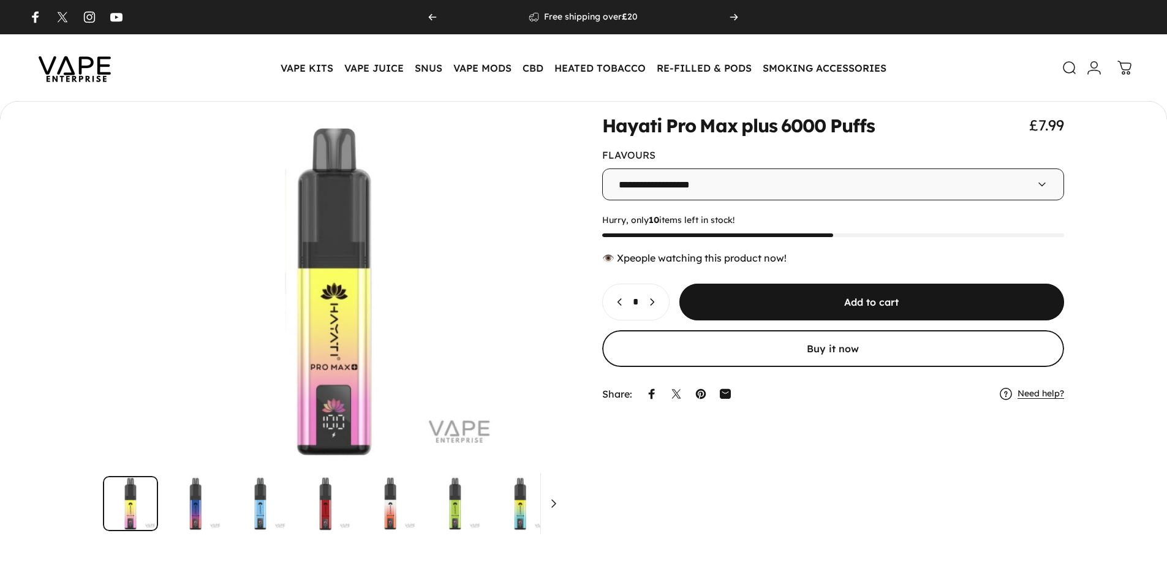  What do you see at coordinates (872, 302) in the screenshot?
I see `button: Add to cart` at bounding box center [872, 302].